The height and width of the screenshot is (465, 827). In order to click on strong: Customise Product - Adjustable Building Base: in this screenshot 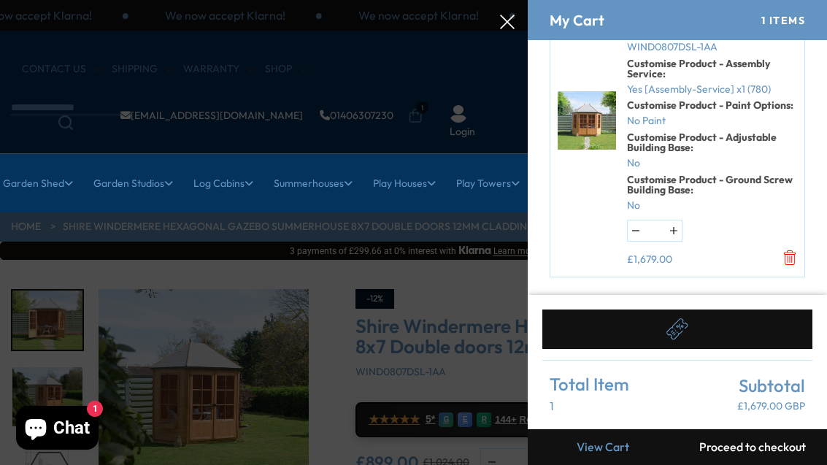, I will do `click(702, 142)`.